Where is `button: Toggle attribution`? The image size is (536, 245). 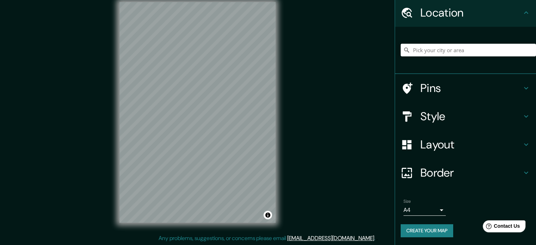
button: Toggle attribution is located at coordinates (268, 215).